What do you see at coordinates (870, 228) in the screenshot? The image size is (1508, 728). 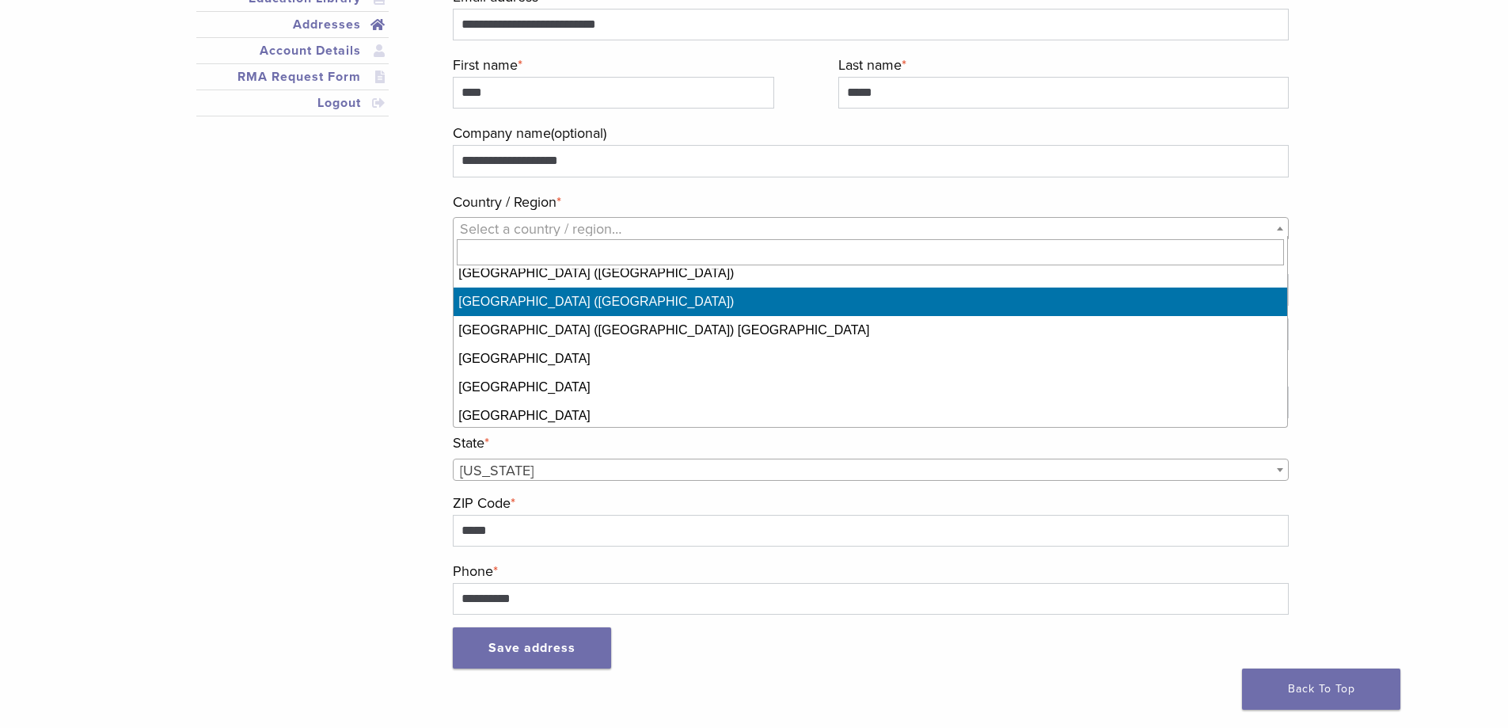 I see `span: Country / Region` at bounding box center [870, 228].